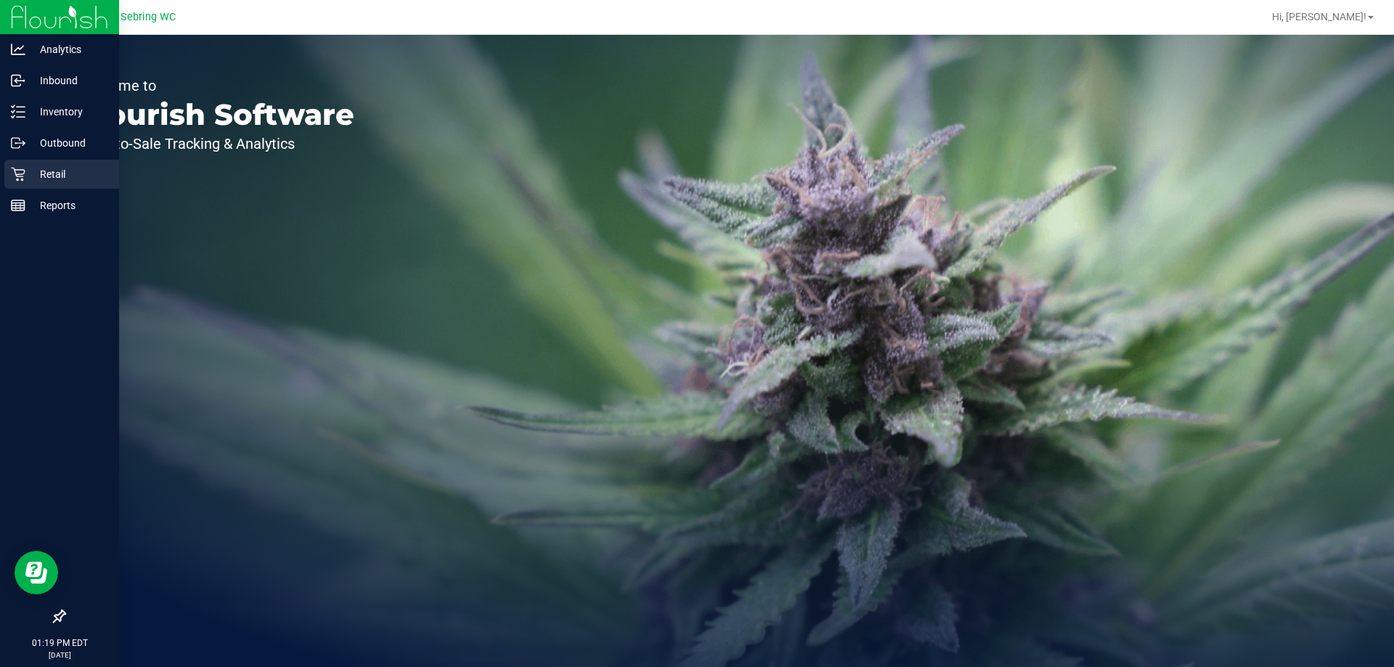 The image size is (1394, 667). Describe the element at coordinates (18, 81) in the screenshot. I see `inline-svg: Inbound` at that location.